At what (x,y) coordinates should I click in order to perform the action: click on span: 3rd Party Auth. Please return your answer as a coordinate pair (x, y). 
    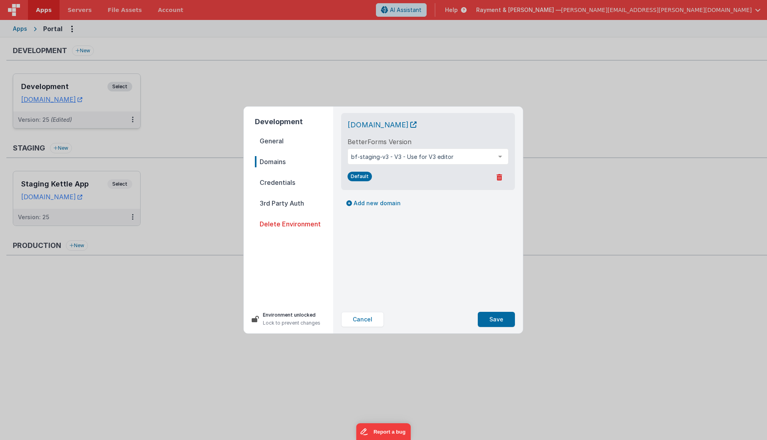
    Looking at the image, I should click on (294, 203).